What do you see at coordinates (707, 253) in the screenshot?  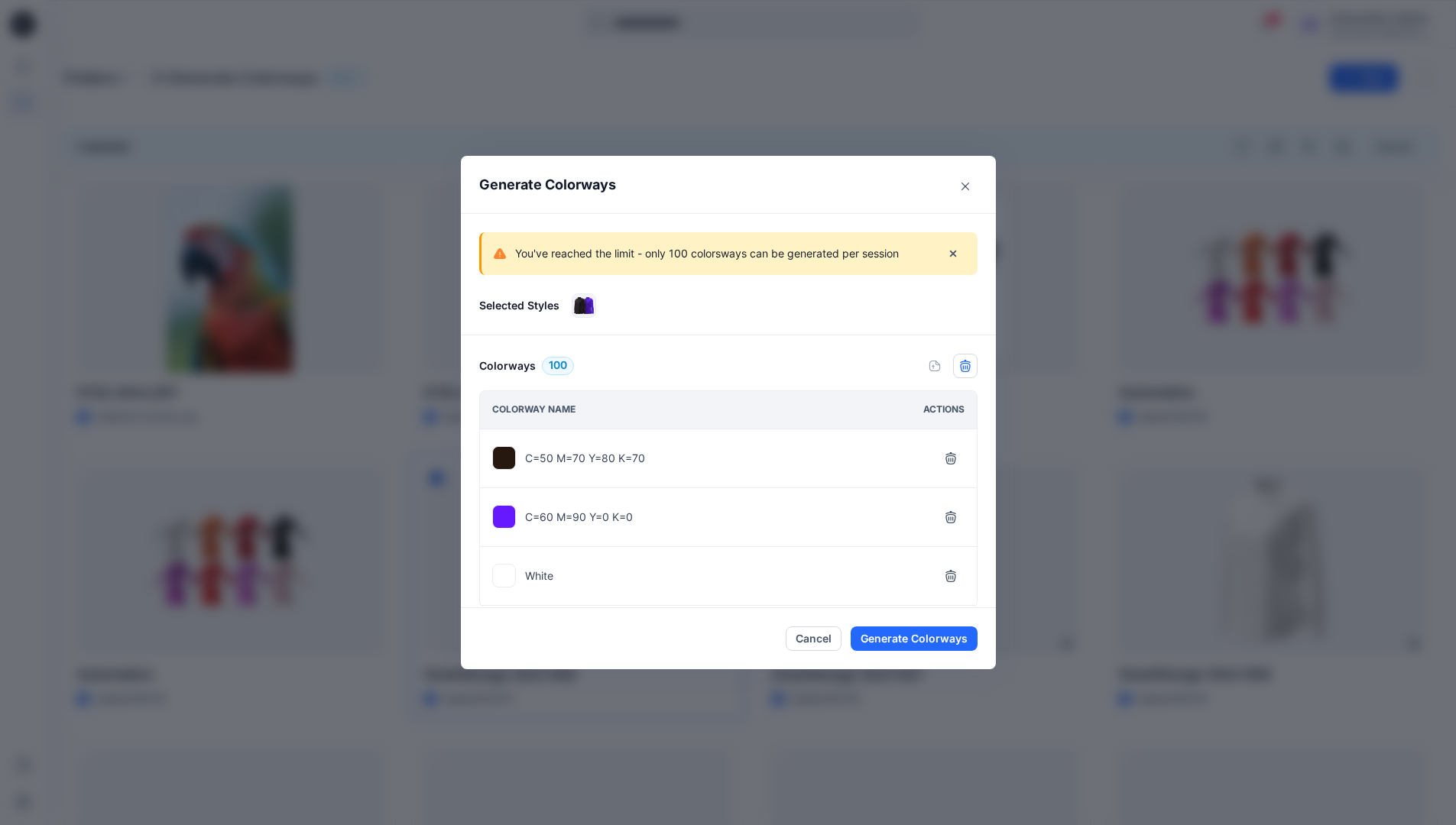 I see `p: You've reached the limit - only 100 colorsways can be generated per session` at bounding box center [707, 253].